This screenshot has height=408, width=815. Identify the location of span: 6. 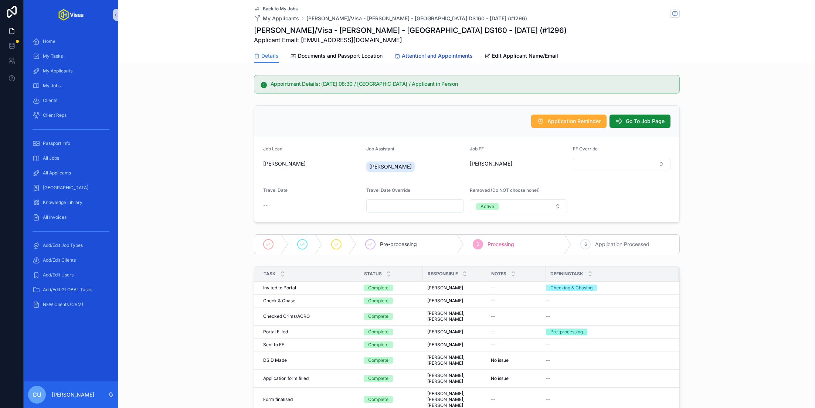
(585, 244).